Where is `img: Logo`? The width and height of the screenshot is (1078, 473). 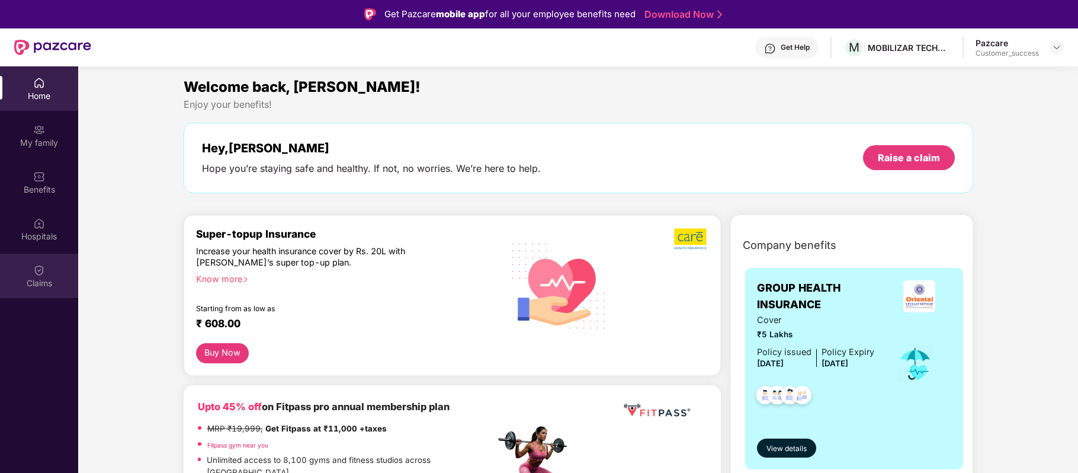 img: Logo is located at coordinates (370, 14).